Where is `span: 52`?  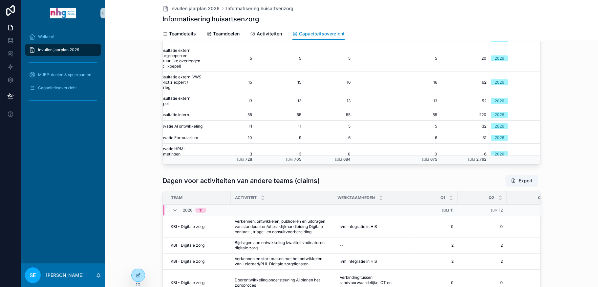 span: 52 is located at coordinates (466, 101).